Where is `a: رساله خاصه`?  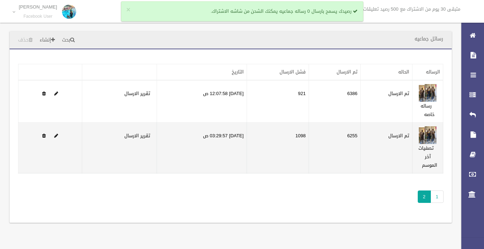 a: رساله خاصه is located at coordinates (428, 110).